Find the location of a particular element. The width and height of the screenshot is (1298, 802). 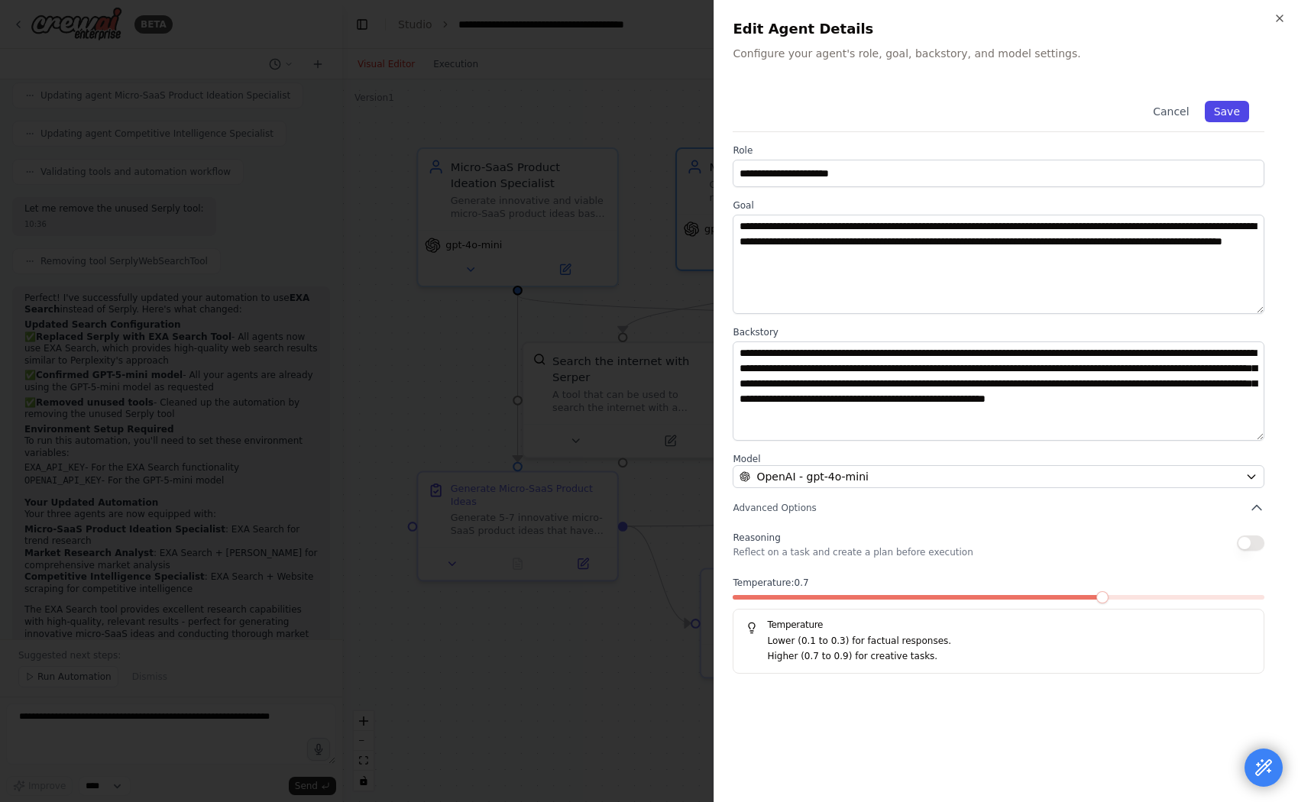

p: Reflect on a task and create a plan before execution is located at coordinates (852, 552).